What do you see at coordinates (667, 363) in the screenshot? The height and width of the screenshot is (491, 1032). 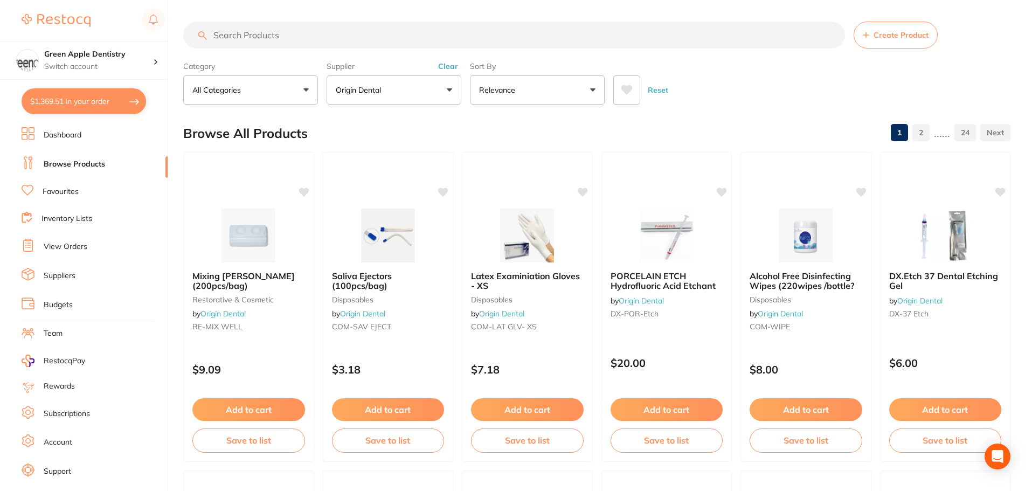 I see `p: $20.00` at bounding box center [667, 363].